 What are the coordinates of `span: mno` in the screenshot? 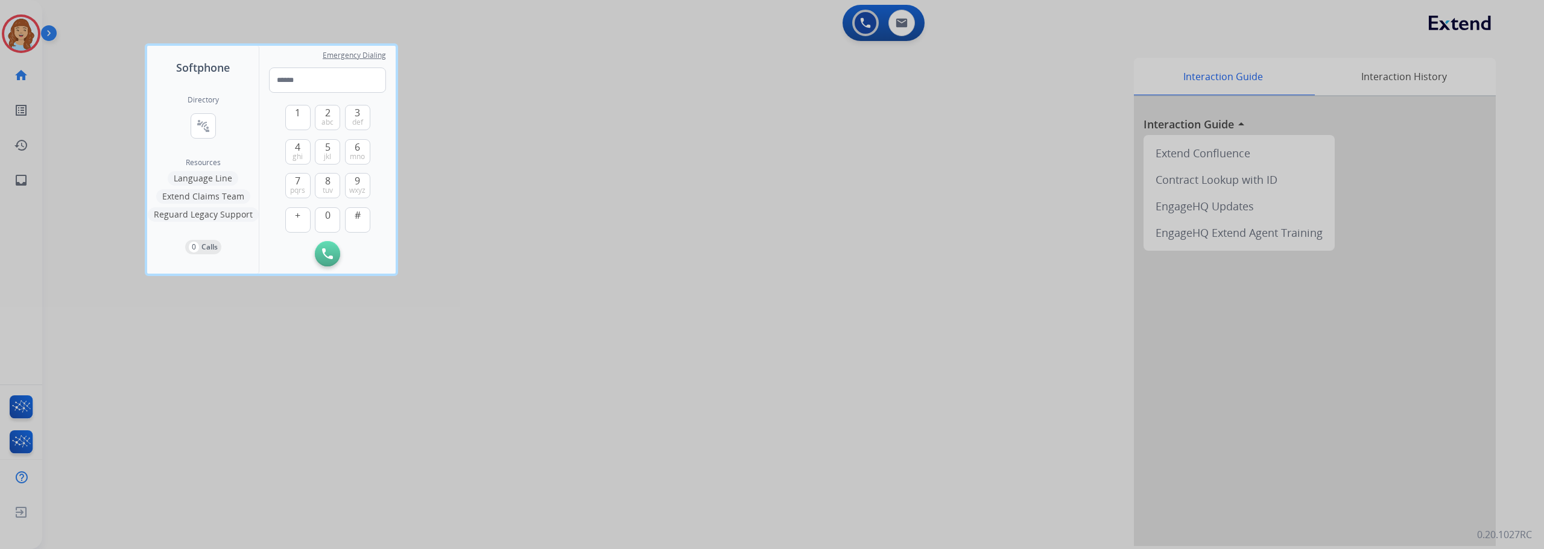 It's located at (357, 157).